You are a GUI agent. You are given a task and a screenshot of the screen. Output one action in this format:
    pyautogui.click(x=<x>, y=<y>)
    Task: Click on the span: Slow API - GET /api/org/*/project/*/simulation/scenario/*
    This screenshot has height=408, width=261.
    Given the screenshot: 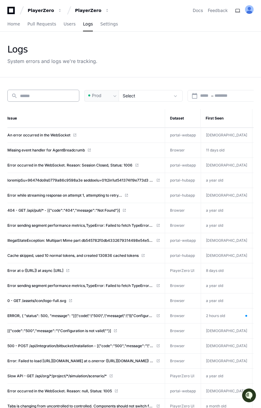 What is the action you would take?
    pyautogui.click(x=57, y=376)
    